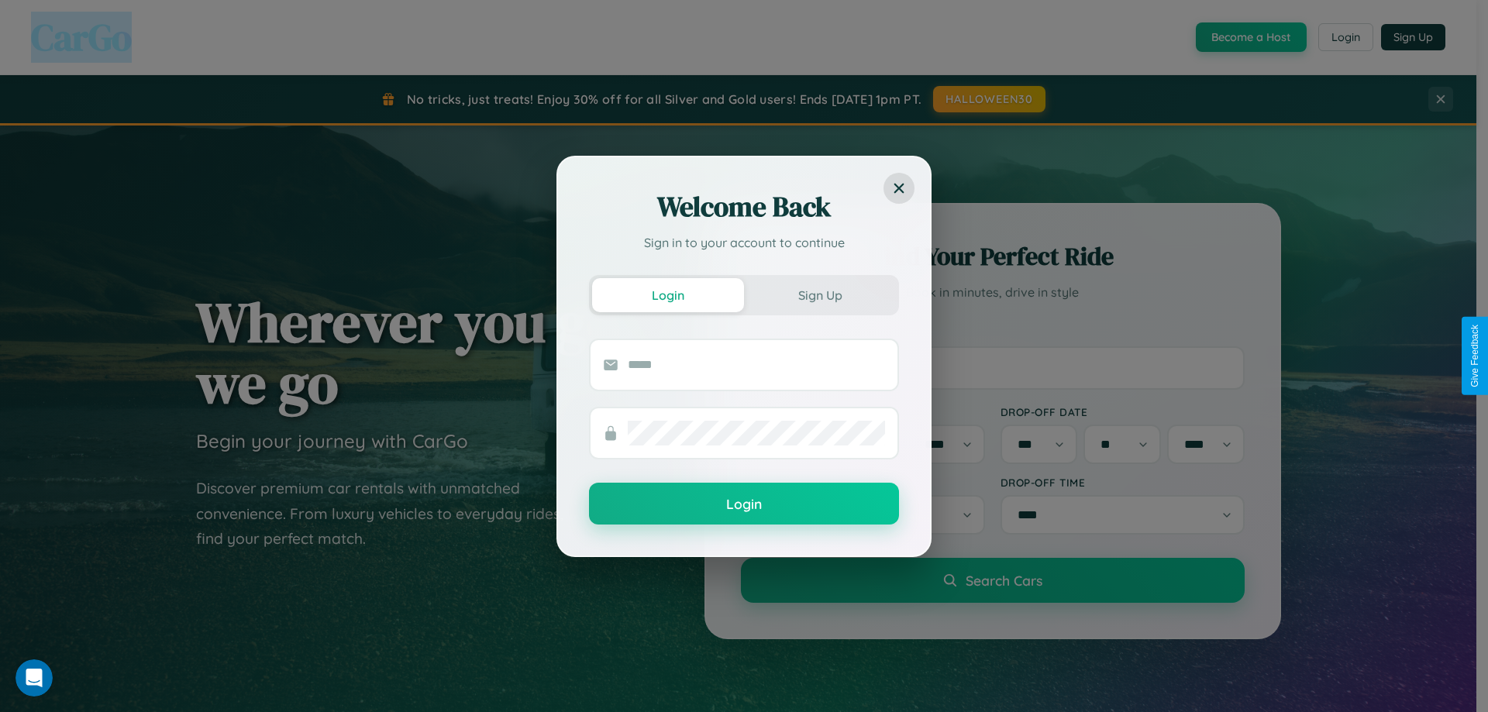 The height and width of the screenshot is (712, 1488). What do you see at coordinates (744, 243) in the screenshot?
I see `p: Sign in to your account to continue` at bounding box center [744, 243].